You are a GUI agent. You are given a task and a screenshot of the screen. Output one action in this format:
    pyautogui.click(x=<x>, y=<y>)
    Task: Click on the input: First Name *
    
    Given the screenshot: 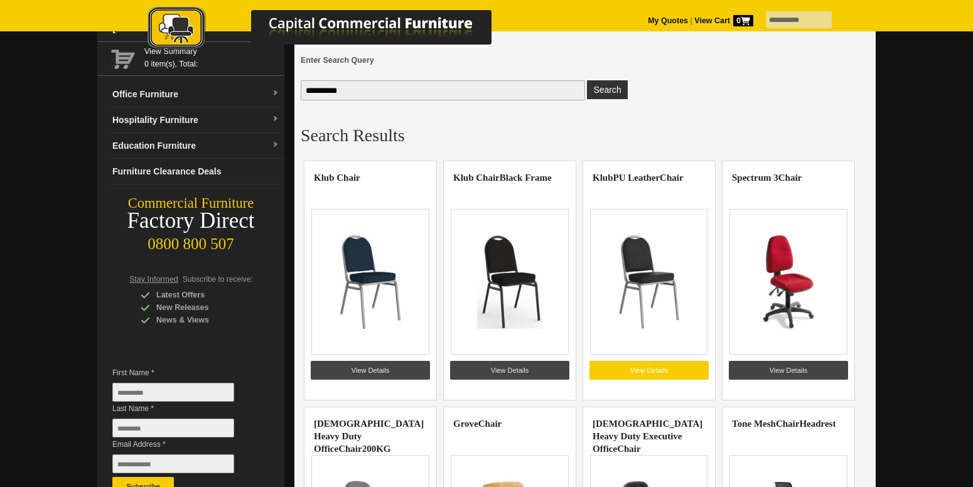 What is the action you would take?
    pyautogui.click(x=173, y=392)
    